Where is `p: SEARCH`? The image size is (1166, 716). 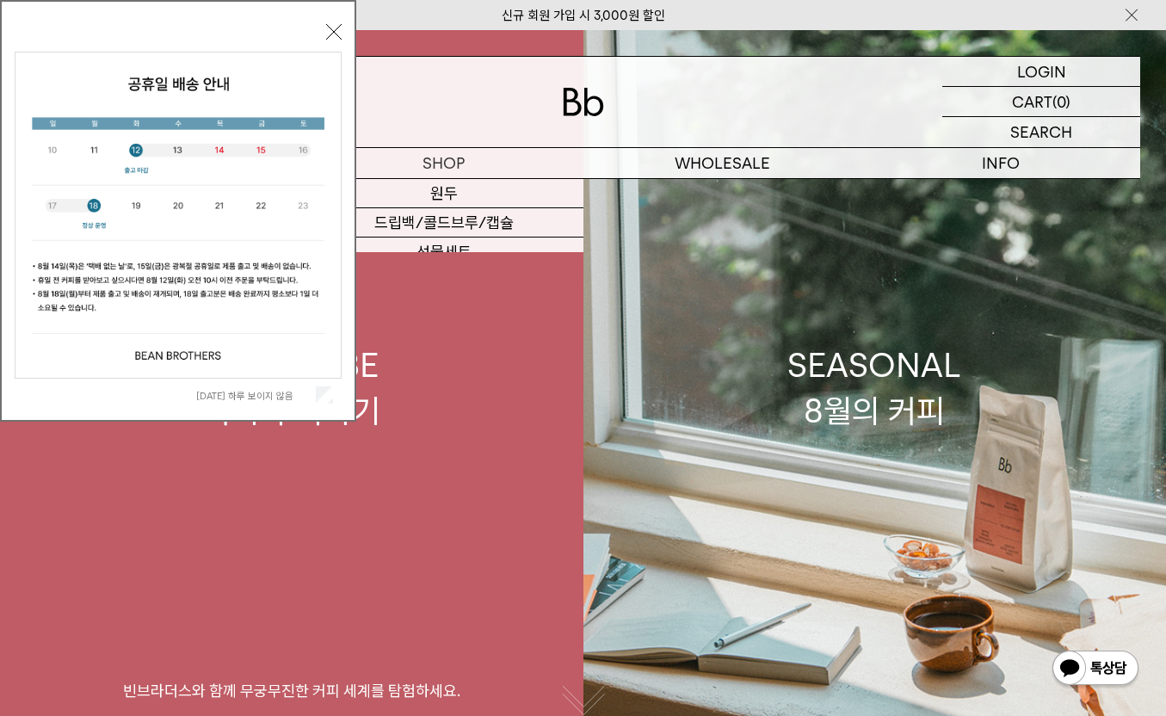
p: SEARCH is located at coordinates (1041, 132).